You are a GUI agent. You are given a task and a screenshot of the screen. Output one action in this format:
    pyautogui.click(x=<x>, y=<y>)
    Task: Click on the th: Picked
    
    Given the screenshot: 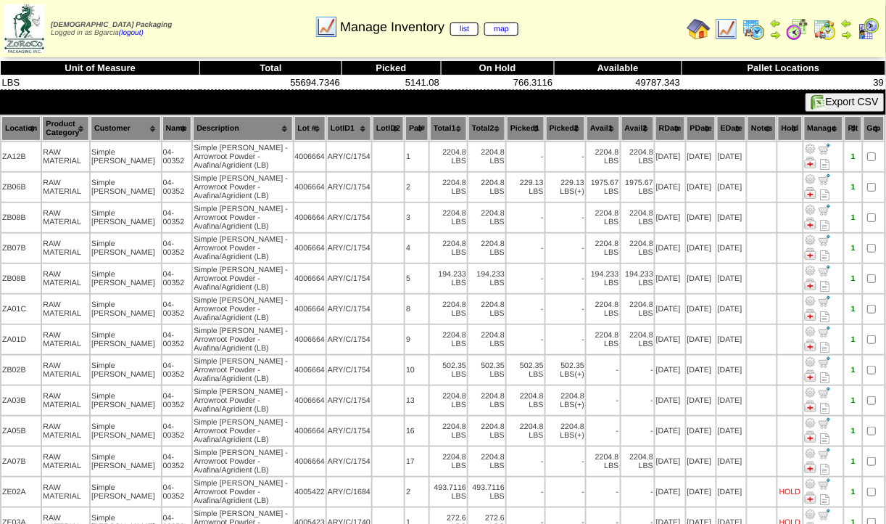 What is the action you would take?
    pyautogui.click(x=391, y=68)
    